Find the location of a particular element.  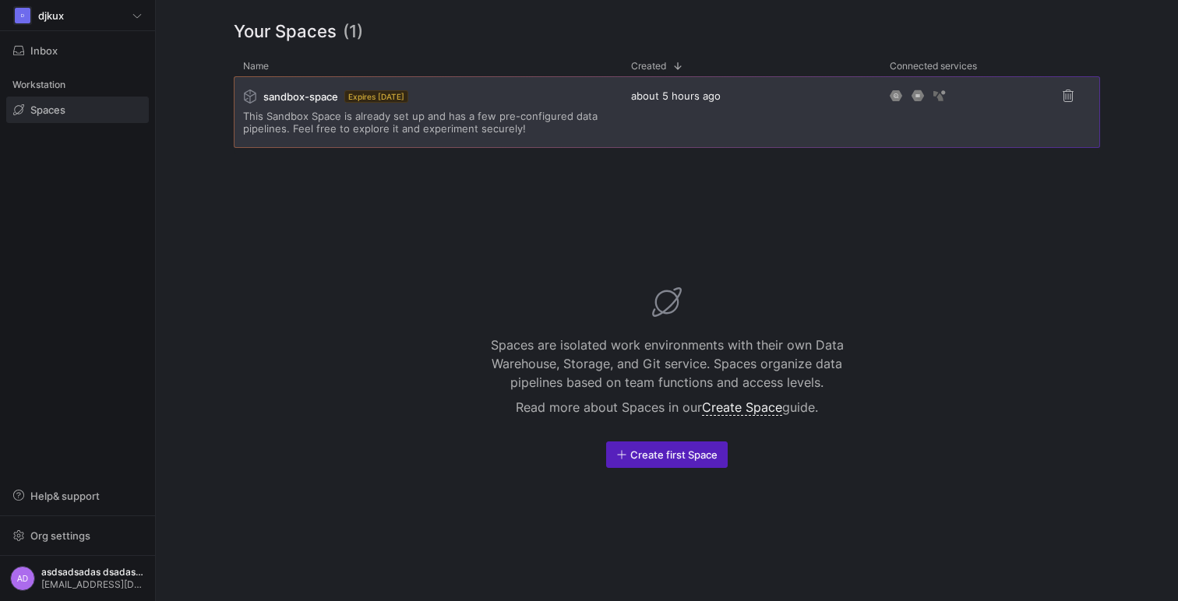

span: asdsadsadas dsadasdasds is located at coordinates (93, 573).